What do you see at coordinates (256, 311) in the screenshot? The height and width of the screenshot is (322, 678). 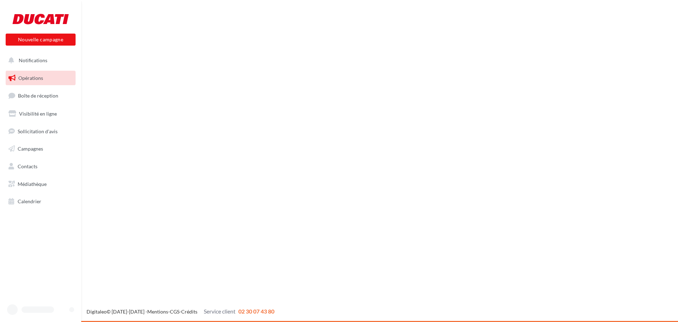 I see `span: 02 30 07 43 80` at bounding box center [256, 311].